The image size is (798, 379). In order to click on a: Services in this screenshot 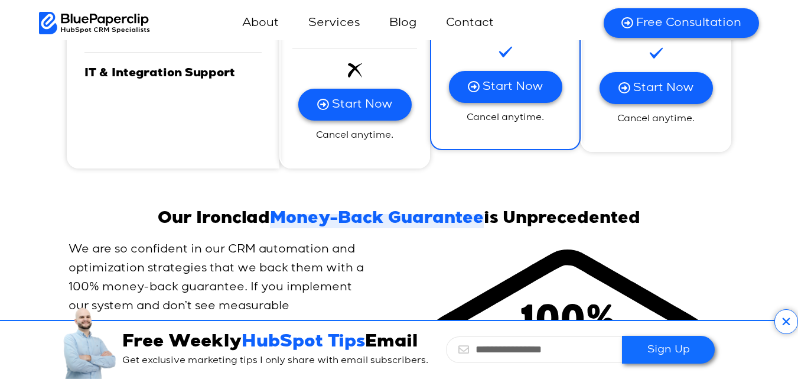, I will do `click(334, 23)`.